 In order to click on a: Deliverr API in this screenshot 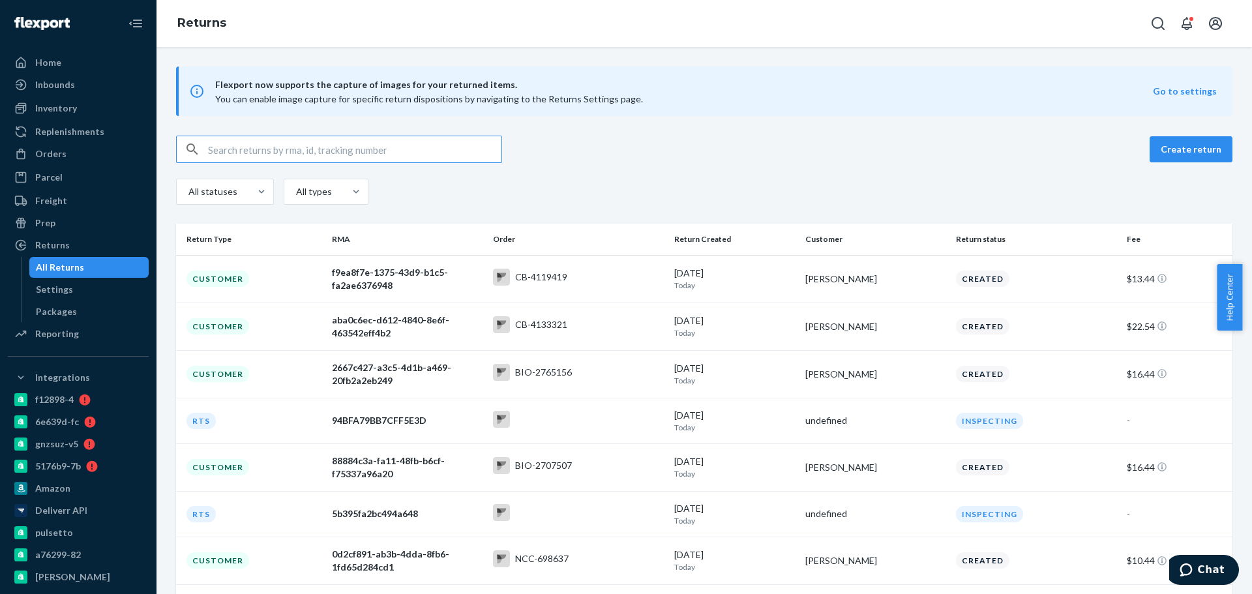, I will do `click(78, 511)`.